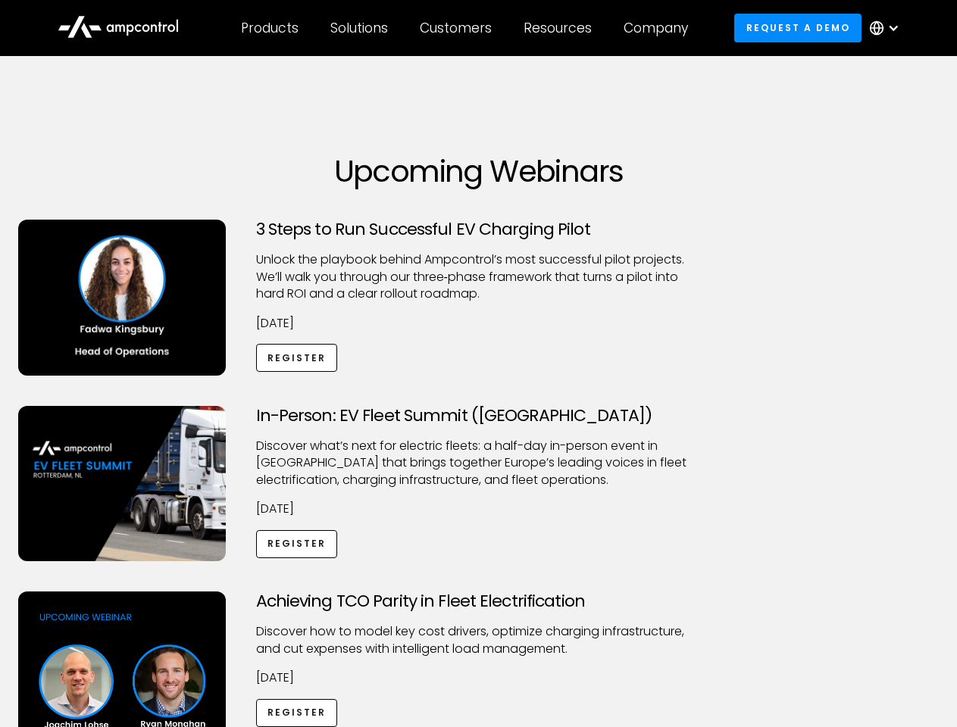 This screenshot has height=727, width=957. I want to click on div: Customers, so click(455, 28).